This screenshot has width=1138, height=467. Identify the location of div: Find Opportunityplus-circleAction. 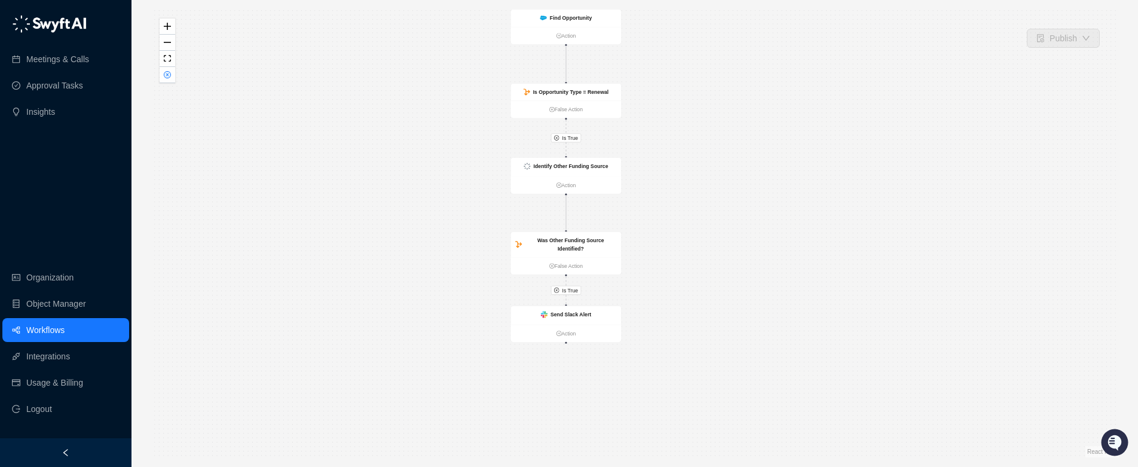
(566, 27).